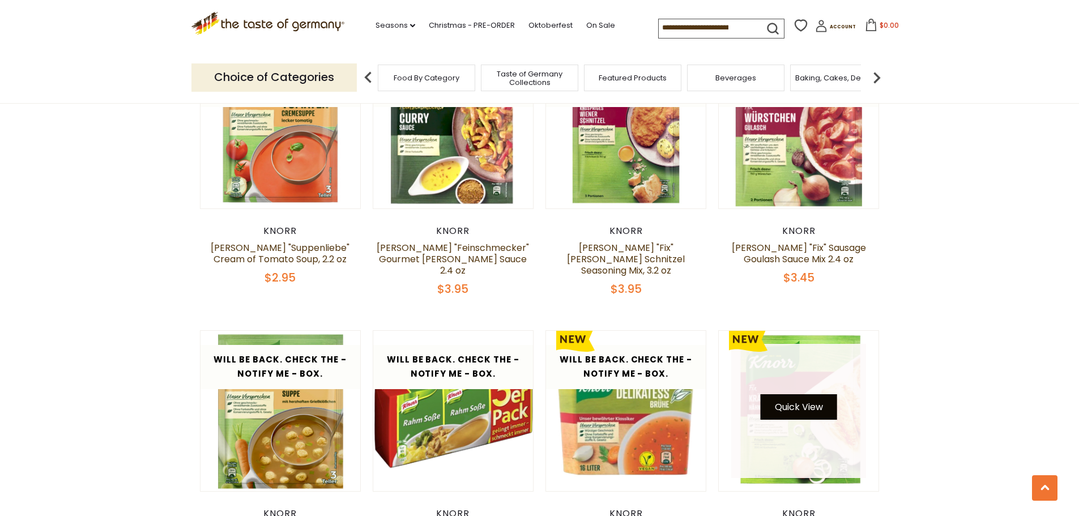 The image size is (1079, 516). I want to click on span: Account, so click(843, 27).